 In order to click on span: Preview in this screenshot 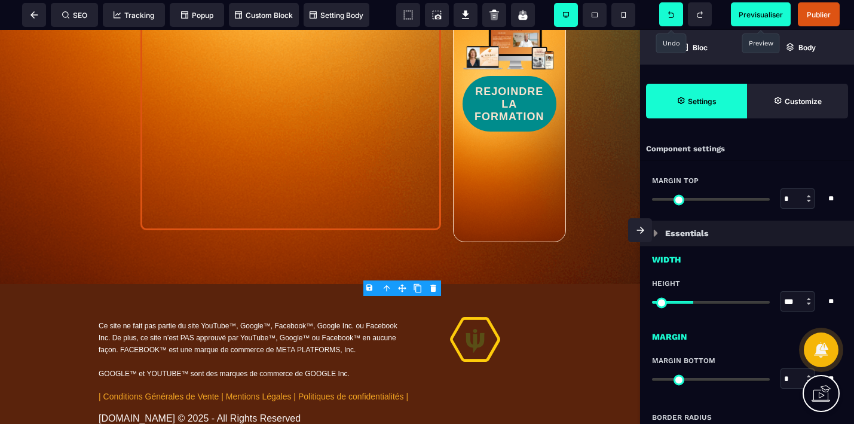, I will do `click(761, 14)`.